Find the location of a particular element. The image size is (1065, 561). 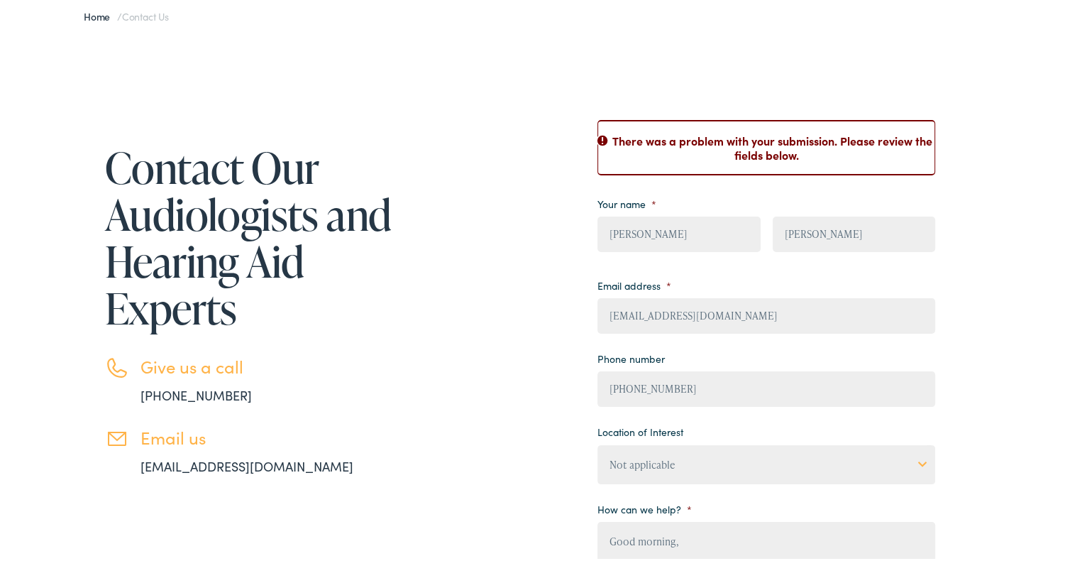

label: Your name is located at coordinates (627, 201).